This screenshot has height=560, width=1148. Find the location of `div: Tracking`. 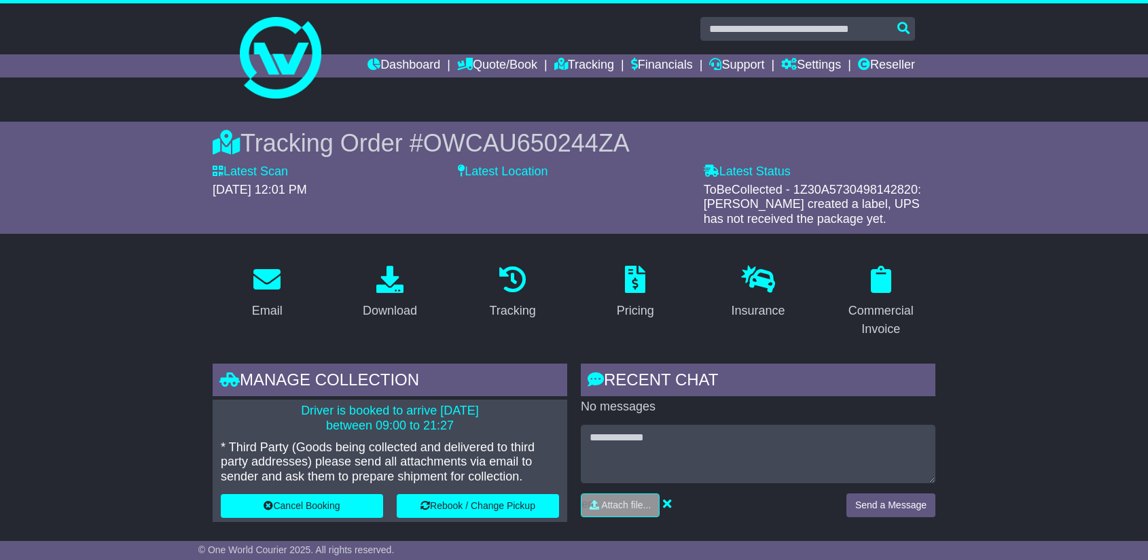

div: Tracking is located at coordinates (513, 310).